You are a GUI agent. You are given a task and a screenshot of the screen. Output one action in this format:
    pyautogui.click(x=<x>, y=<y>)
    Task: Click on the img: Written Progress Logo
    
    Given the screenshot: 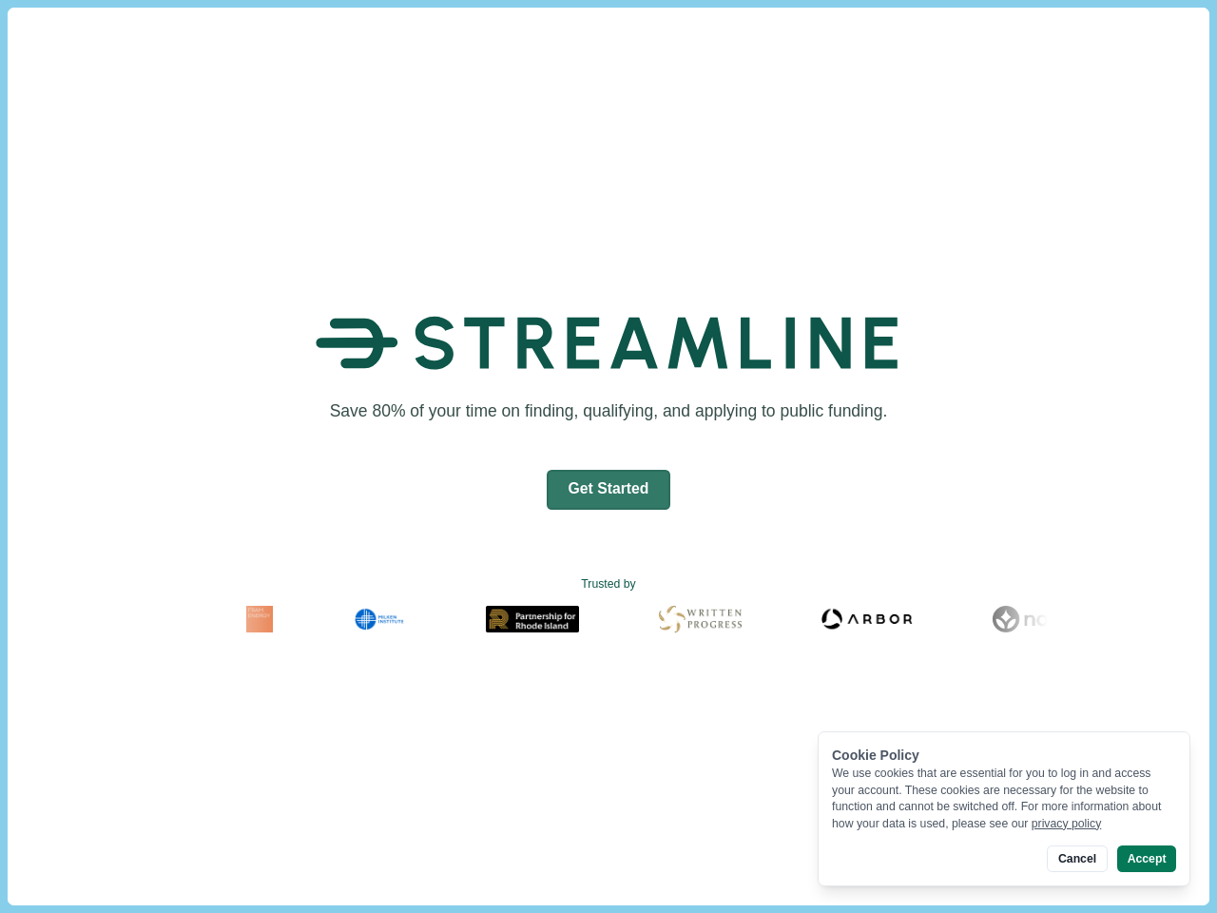 What is the action you would take?
    pyautogui.click(x=700, y=619)
    